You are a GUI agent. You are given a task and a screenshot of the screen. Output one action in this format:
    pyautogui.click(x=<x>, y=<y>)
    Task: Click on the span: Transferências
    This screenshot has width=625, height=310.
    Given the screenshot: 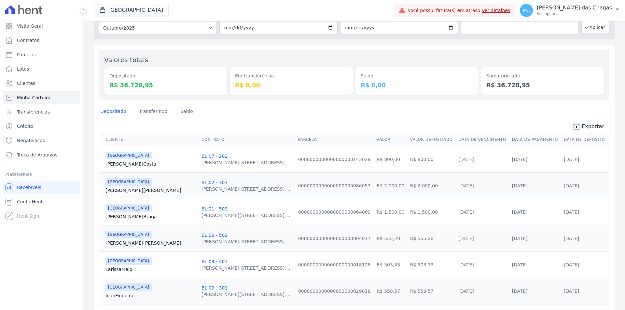 What is the action you would take?
    pyautogui.click(x=33, y=112)
    